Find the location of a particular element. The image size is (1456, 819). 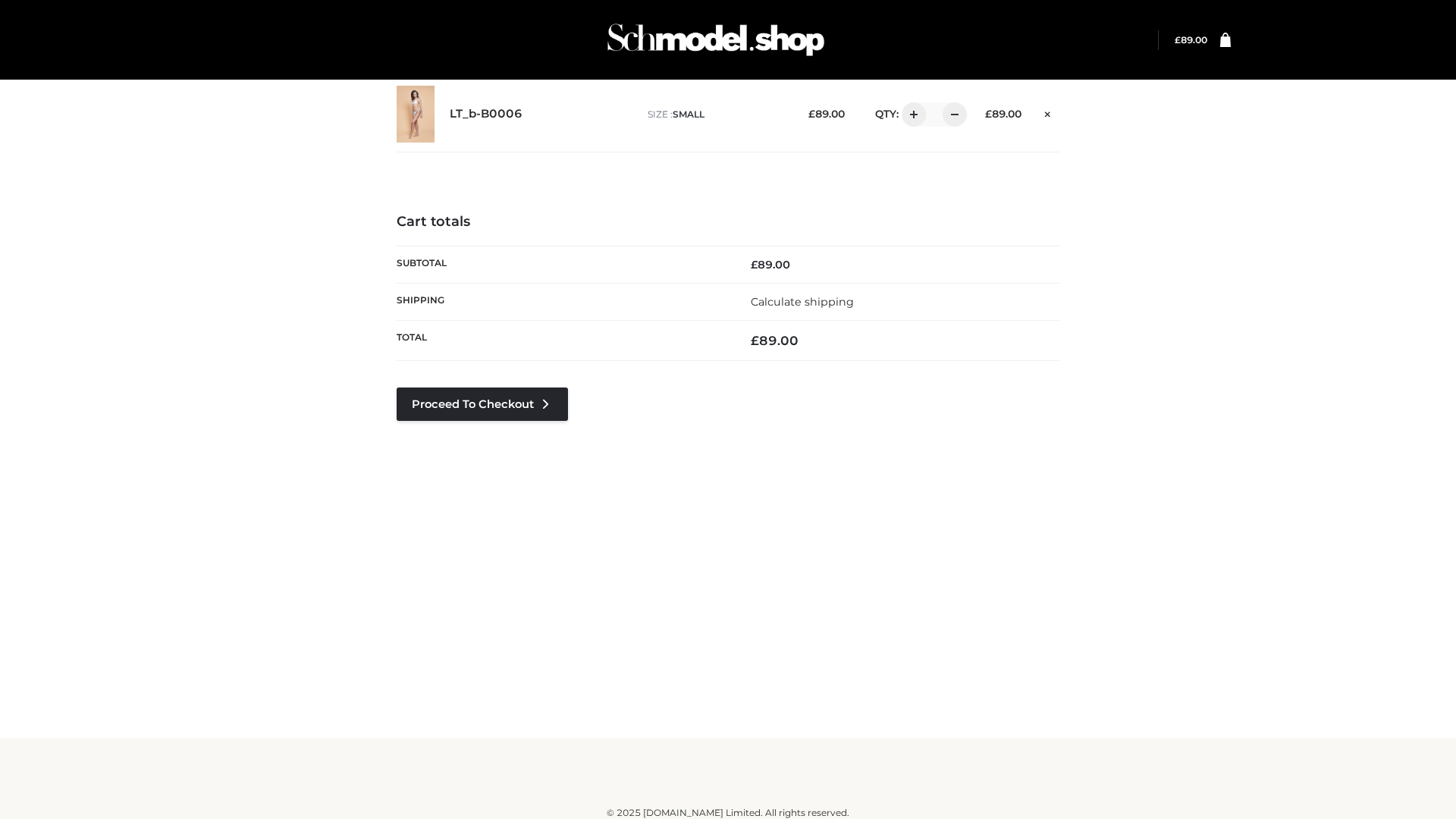

th: Shipping is located at coordinates (563, 301).